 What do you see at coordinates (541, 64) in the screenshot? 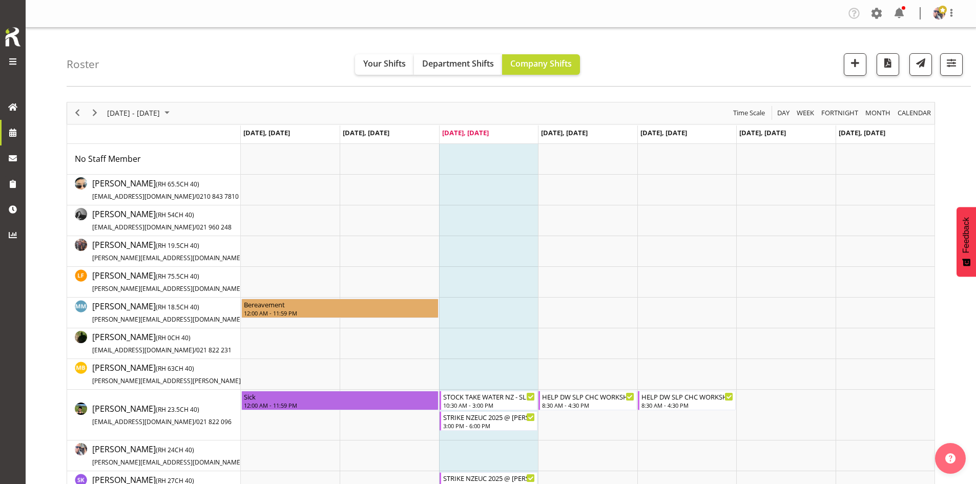
I see `span: Company Shifts` at bounding box center [541, 64].